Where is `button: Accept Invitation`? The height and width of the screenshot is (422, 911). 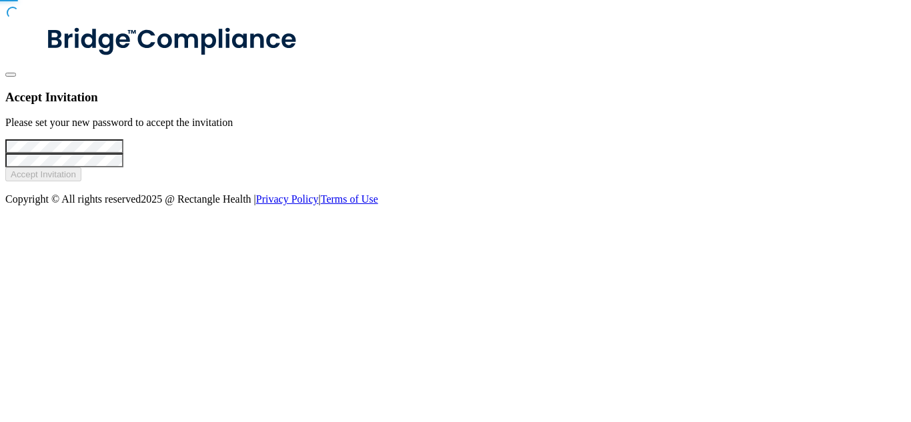 button: Accept Invitation is located at coordinates (43, 174).